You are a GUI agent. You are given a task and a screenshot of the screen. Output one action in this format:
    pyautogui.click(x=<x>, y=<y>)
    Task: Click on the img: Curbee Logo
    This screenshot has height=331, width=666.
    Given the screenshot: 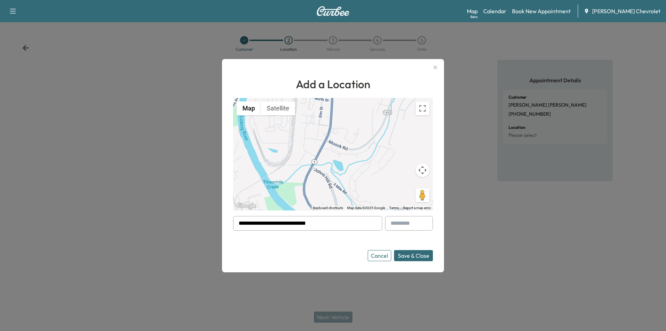 What is the action you would take?
    pyautogui.click(x=333, y=11)
    